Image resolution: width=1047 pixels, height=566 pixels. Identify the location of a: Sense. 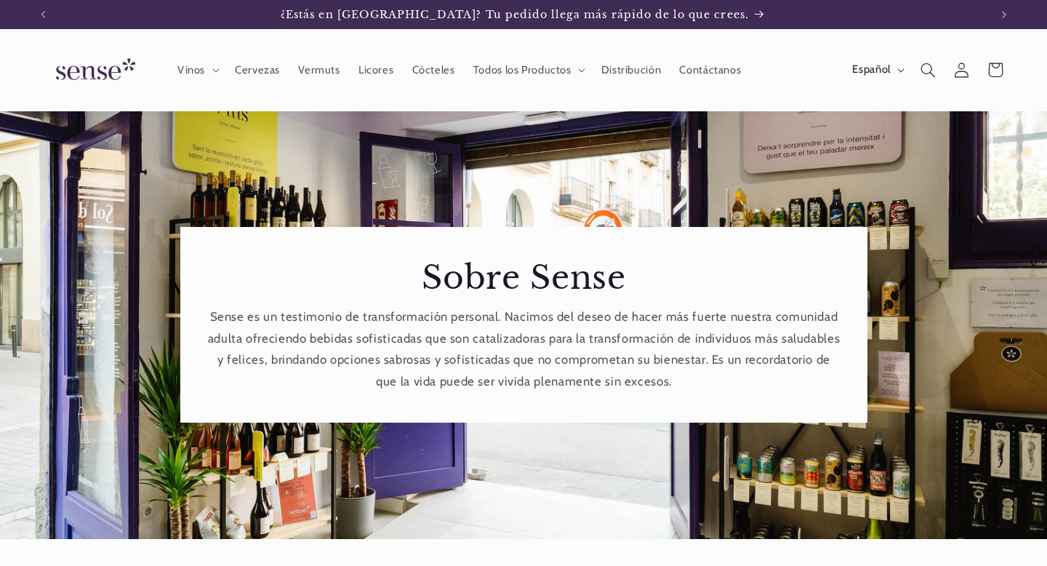
(93, 70).